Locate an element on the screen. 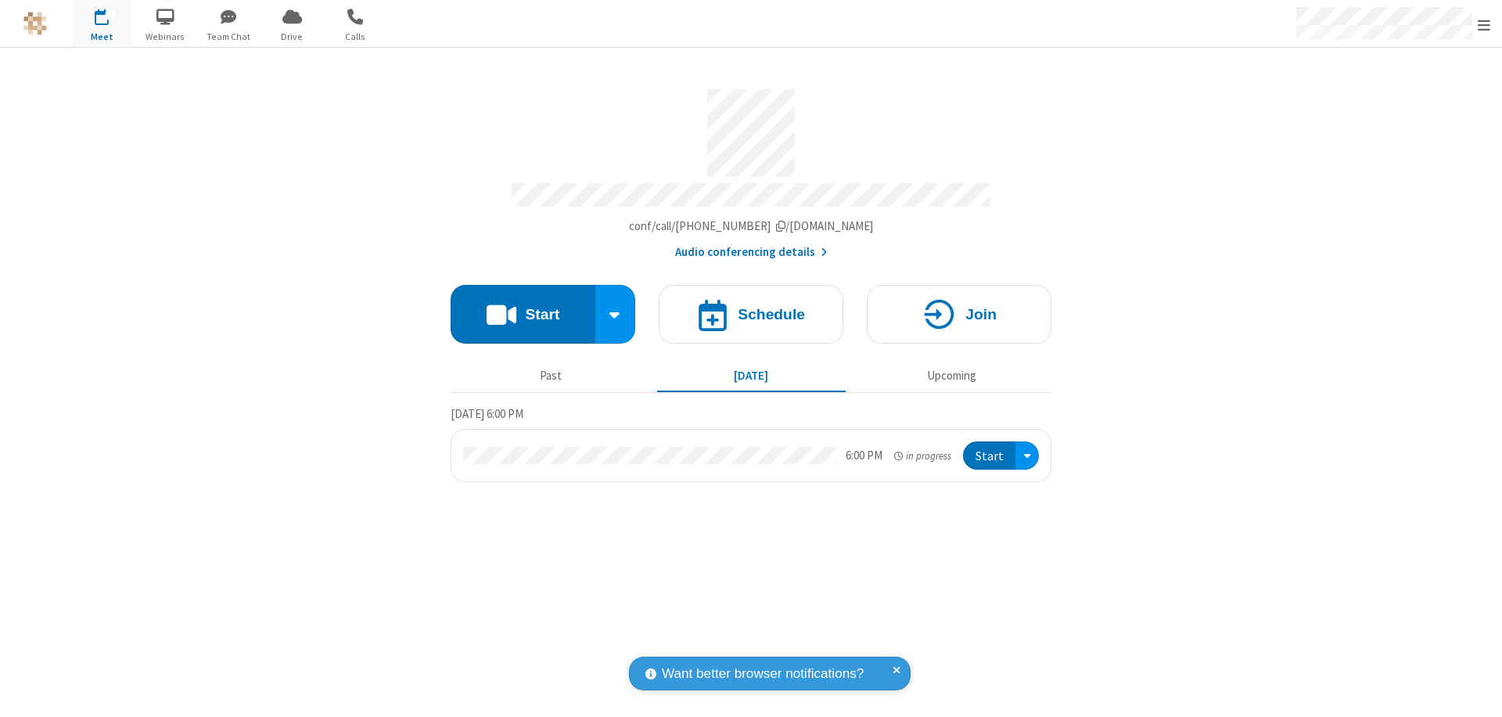 The width and height of the screenshot is (1502, 717). div: Start conference options is located at coordinates (616, 314).